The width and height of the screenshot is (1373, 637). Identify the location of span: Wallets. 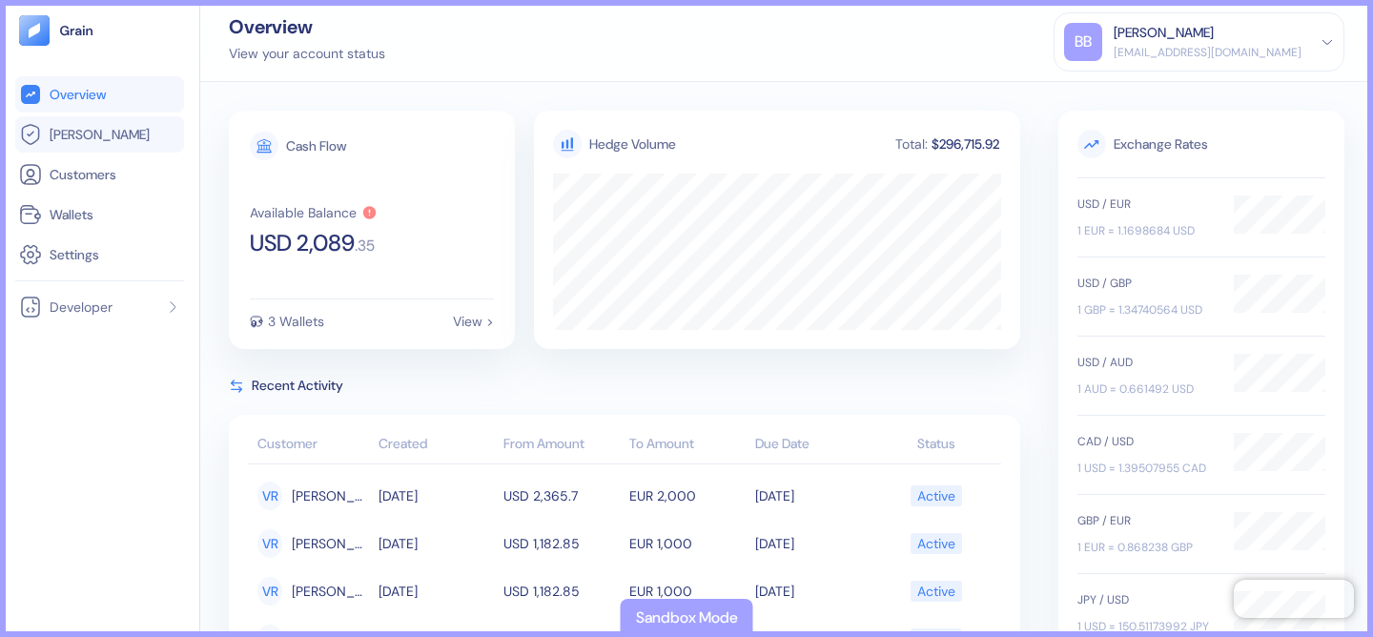
(72, 215).